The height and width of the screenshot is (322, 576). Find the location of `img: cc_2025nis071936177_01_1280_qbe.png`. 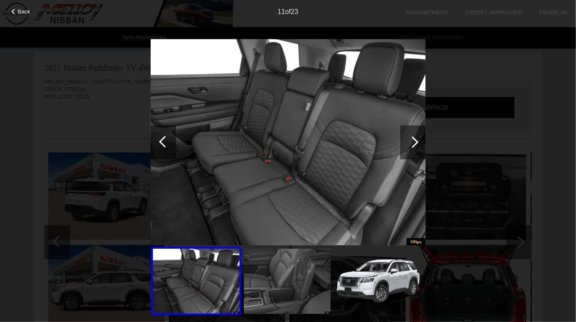

img: cc_2025nis071936177_01_1280_qbe.png is located at coordinates (378, 281).